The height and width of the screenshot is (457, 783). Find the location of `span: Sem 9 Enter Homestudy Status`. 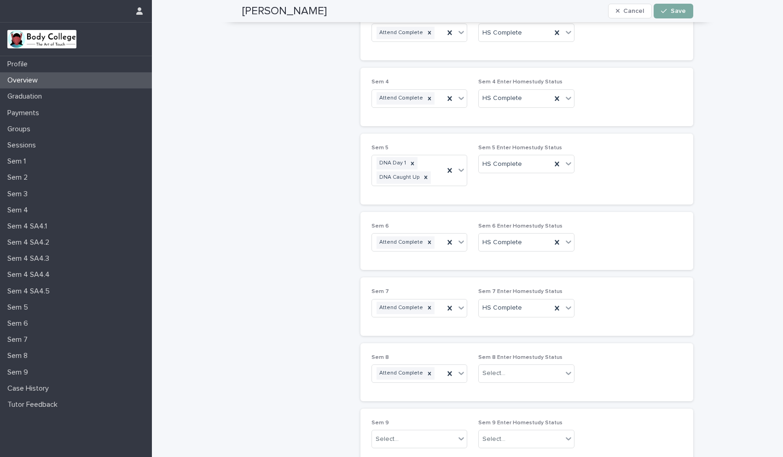

span: Sem 9 Enter Homestudy Status is located at coordinates (520, 423).